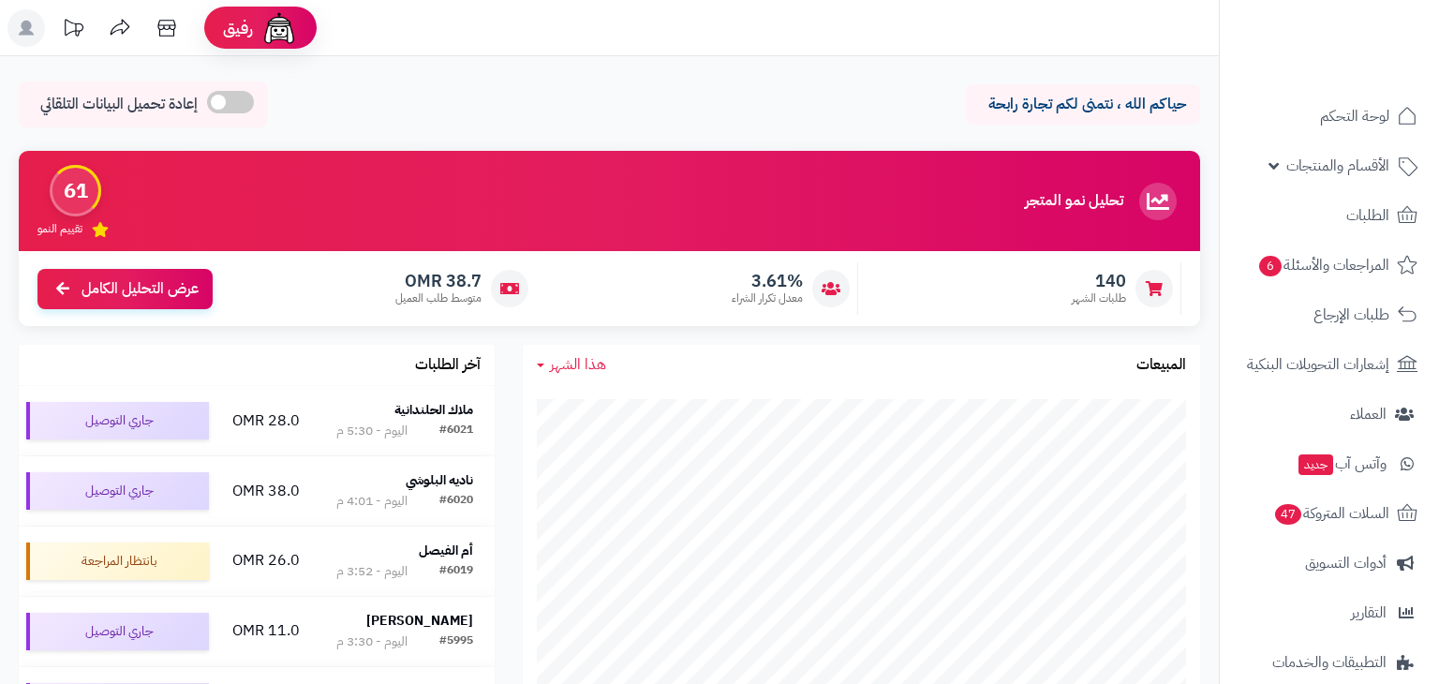 The image size is (1439, 684). Describe the element at coordinates (1329, 414) in the screenshot. I see `a: العملاء` at that location.